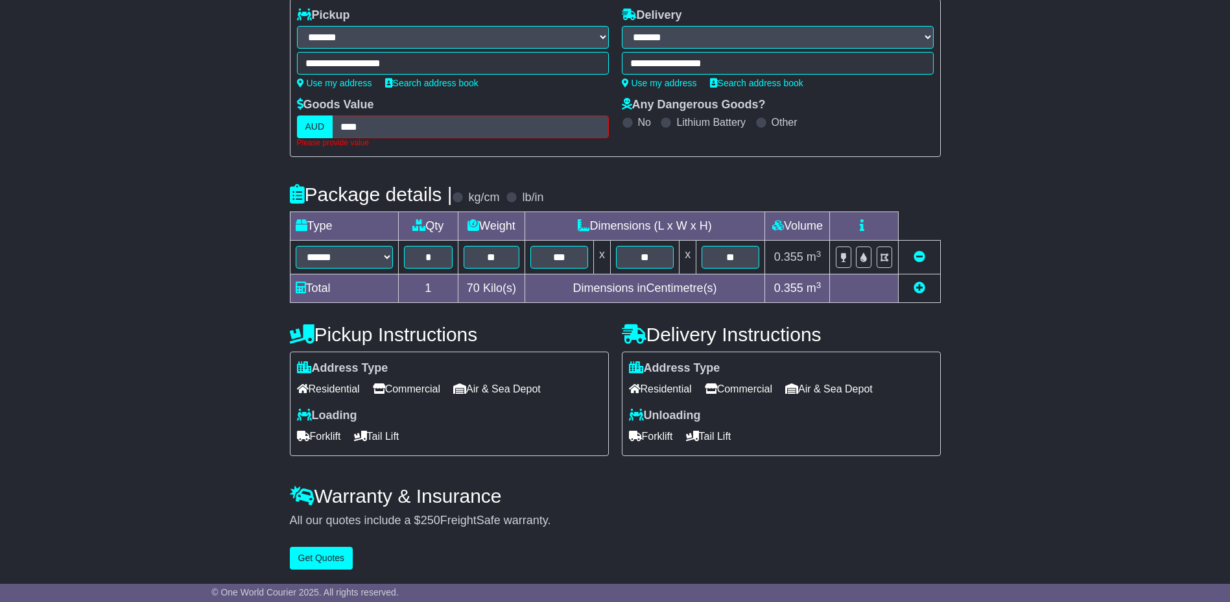  Describe the element at coordinates (694, 105) in the screenshot. I see `label: Any Dangerous Goods?` at that location.